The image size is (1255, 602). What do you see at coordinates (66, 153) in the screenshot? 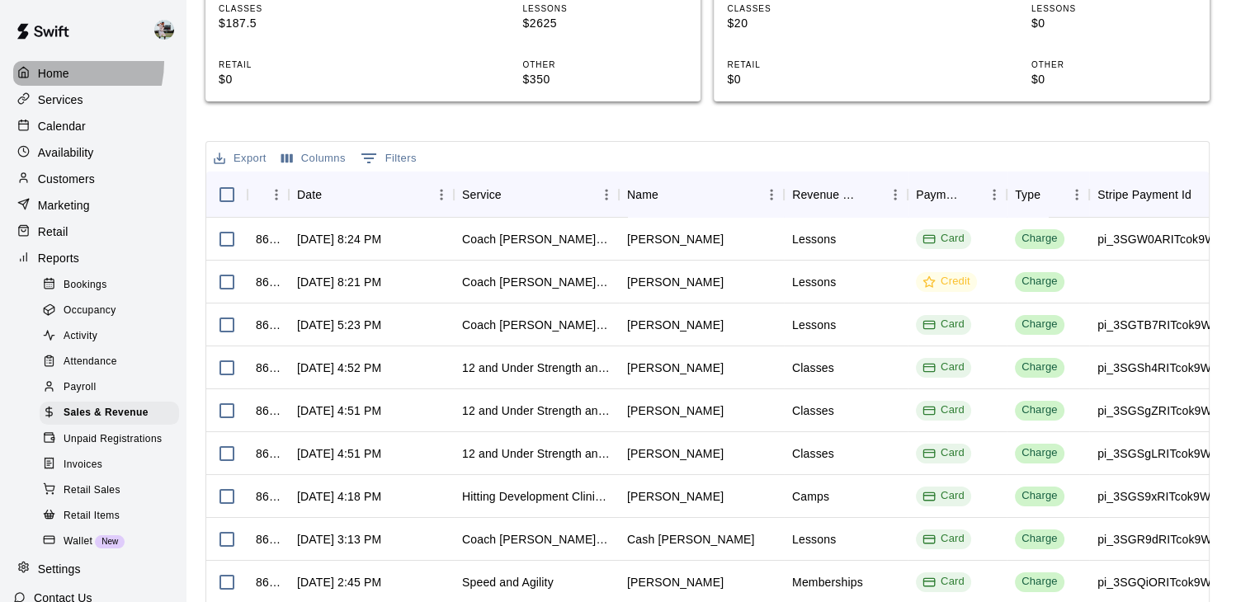
I see `p: Availability` at bounding box center [66, 153].